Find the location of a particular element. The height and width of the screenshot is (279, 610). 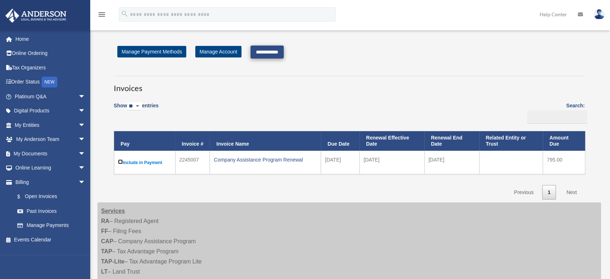

td: 795.00 is located at coordinates (564, 162).